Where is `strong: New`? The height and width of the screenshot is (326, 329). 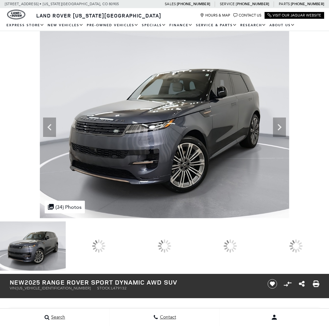 strong: New is located at coordinates (17, 282).